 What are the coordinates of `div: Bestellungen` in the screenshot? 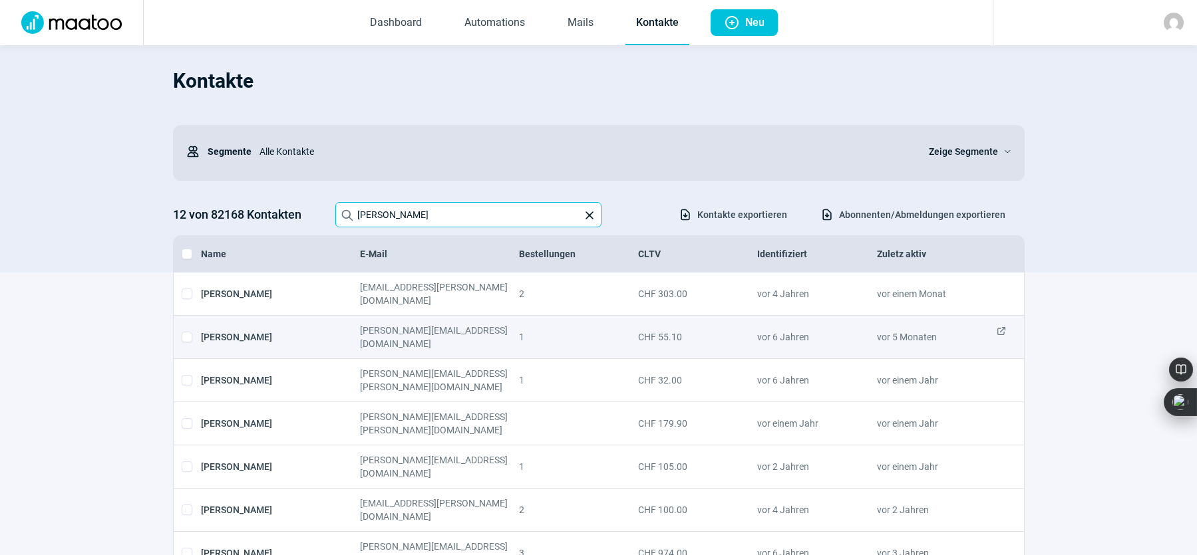 It's located at (578, 254).